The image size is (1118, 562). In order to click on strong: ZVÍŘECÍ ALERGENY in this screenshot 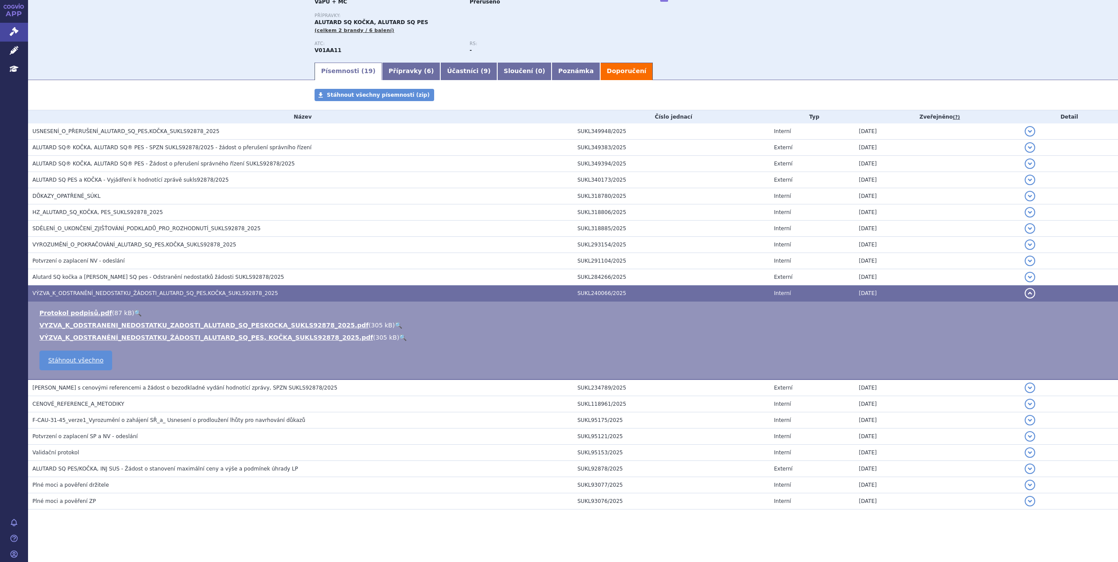, I will do `click(328, 50)`.